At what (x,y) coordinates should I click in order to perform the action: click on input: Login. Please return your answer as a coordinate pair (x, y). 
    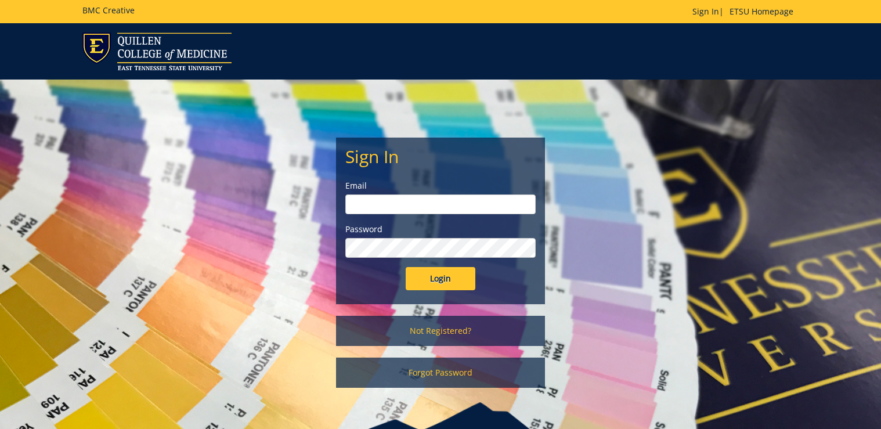
    Looking at the image, I should click on (441, 279).